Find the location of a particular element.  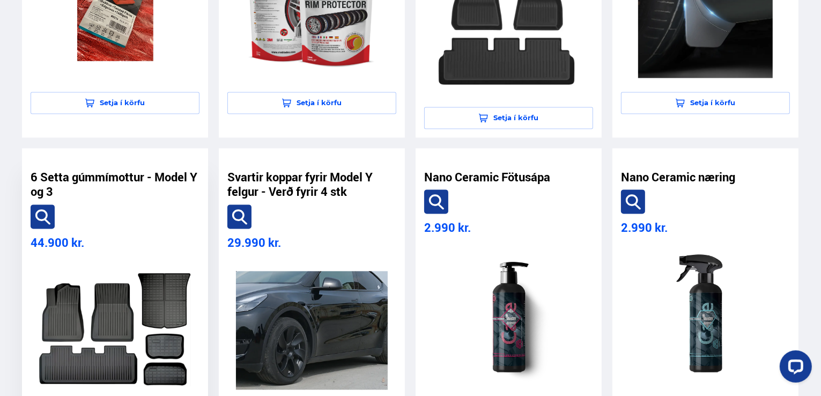

a: Nano Ceramic næring is located at coordinates (677, 177).